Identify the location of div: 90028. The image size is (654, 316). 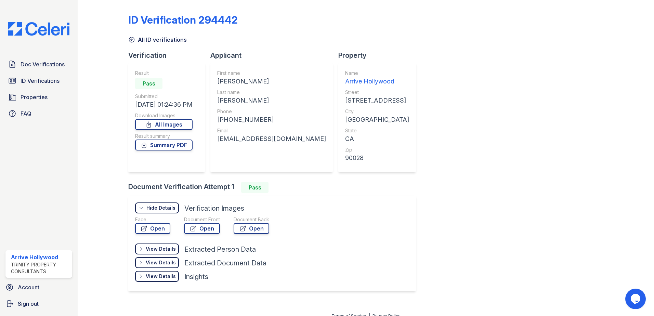
(377, 158).